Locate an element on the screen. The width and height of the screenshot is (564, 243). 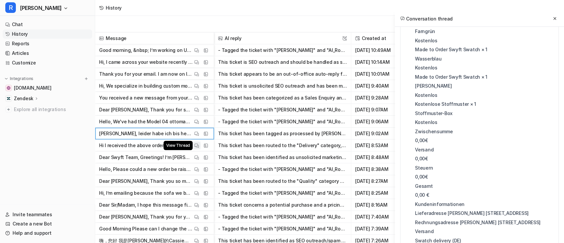
a: Create a new Bot is located at coordinates (47, 224).